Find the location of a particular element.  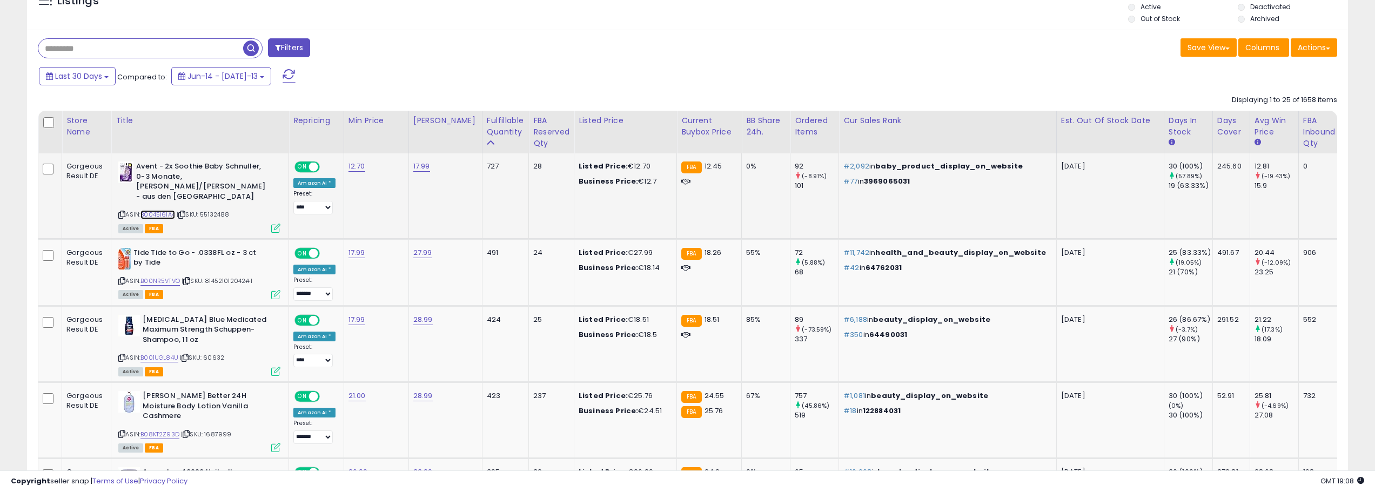

div: Current Buybox Price is located at coordinates (709, 126).